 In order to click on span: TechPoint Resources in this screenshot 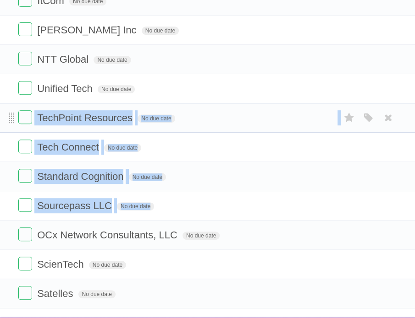, I will do `click(86, 118)`.